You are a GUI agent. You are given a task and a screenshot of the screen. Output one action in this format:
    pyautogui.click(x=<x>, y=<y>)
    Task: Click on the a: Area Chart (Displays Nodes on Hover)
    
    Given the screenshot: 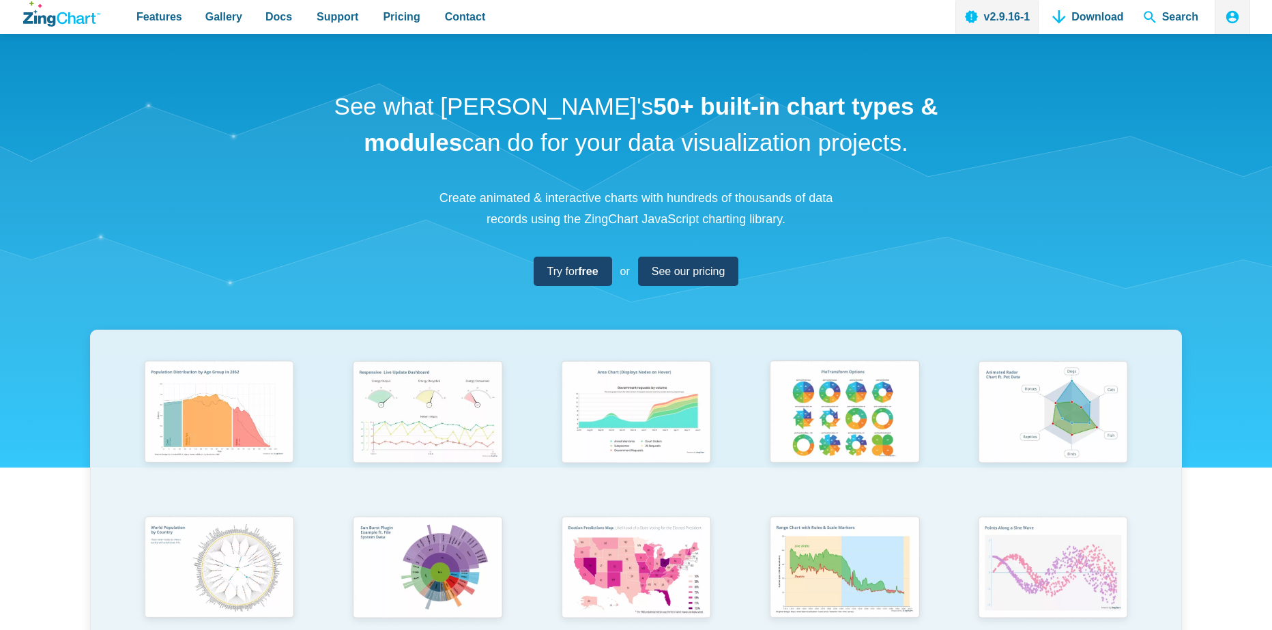 What is the action you would take?
    pyautogui.click(x=636, y=431)
    